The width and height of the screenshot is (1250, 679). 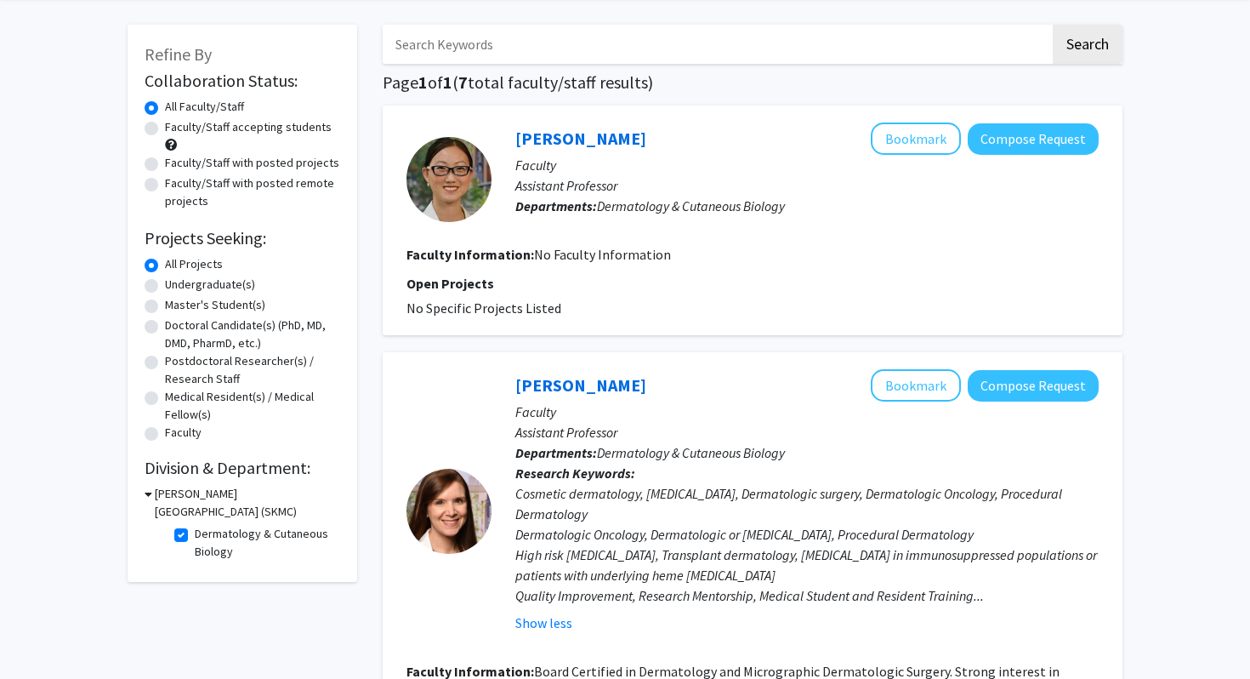 I want to click on label: Faculty/Staff with posted remote projects, so click(x=253, y=192).